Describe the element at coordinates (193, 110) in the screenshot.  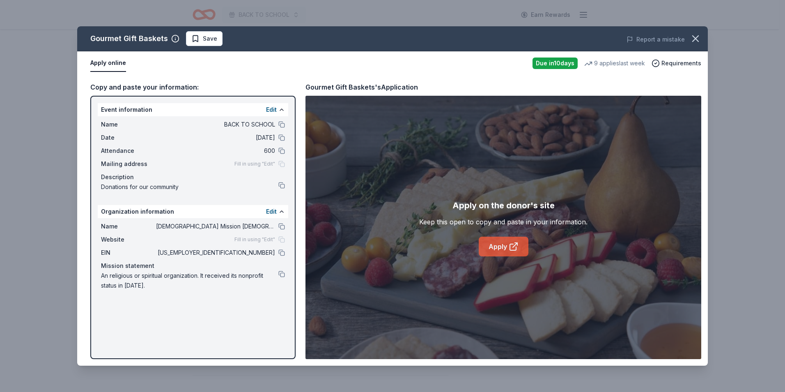
I see `div: Event information` at that location.